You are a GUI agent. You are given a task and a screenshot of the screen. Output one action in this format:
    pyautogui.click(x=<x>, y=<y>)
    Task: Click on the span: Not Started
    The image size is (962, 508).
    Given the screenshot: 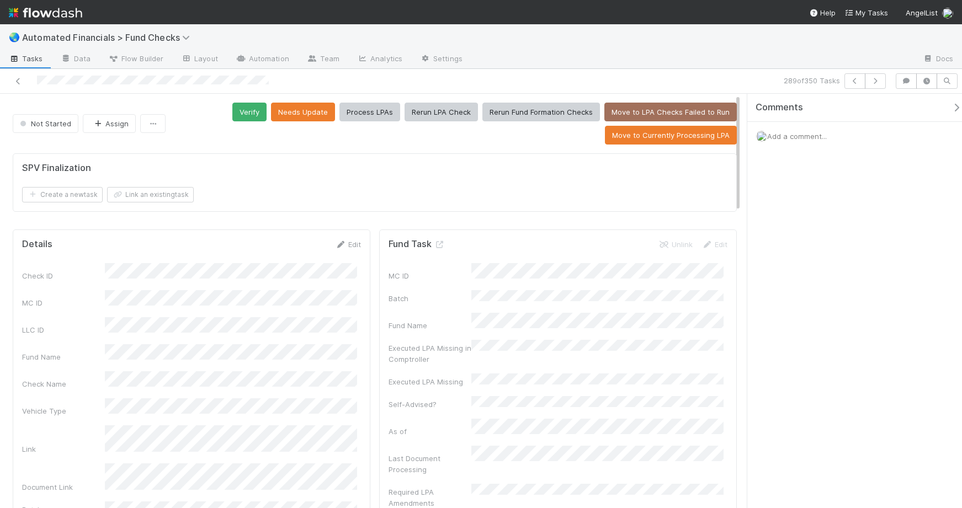 What is the action you would take?
    pyautogui.click(x=44, y=124)
    